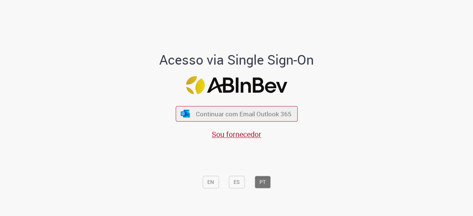 The image size is (473, 216). Describe the element at coordinates (262, 182) in the screenshot. I see `button: PT` at that location.